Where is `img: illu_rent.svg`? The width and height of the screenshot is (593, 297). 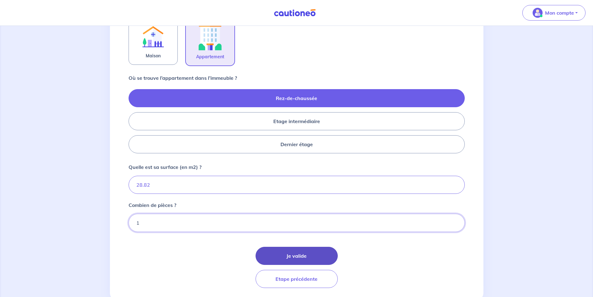 img: illu_rent.svg is located at coordinates (153, 35).